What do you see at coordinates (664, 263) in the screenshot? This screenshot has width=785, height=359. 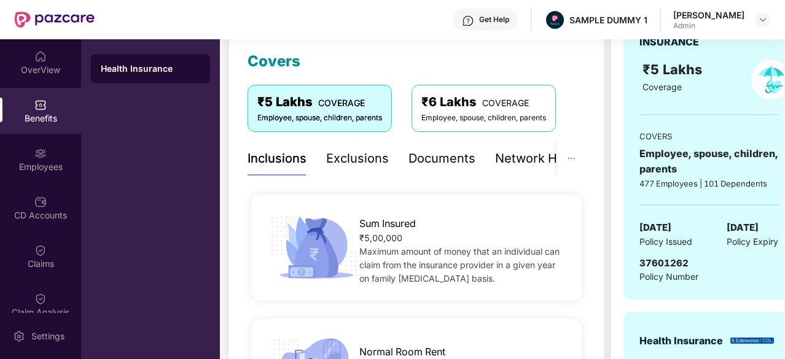 I see `span: 37601262` at bounding box center [664, 263].